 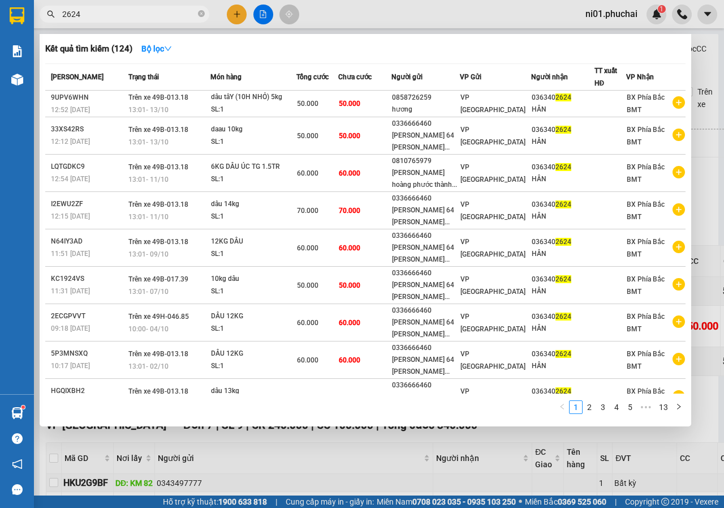 I want to click on span: Món hàng, so click(x=226, y=77).